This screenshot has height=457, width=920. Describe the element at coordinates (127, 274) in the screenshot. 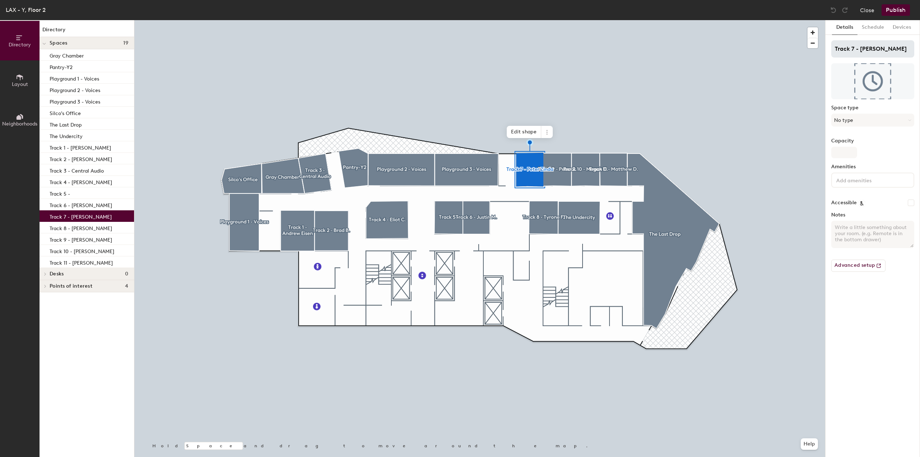

I see `span: 0` at that location.